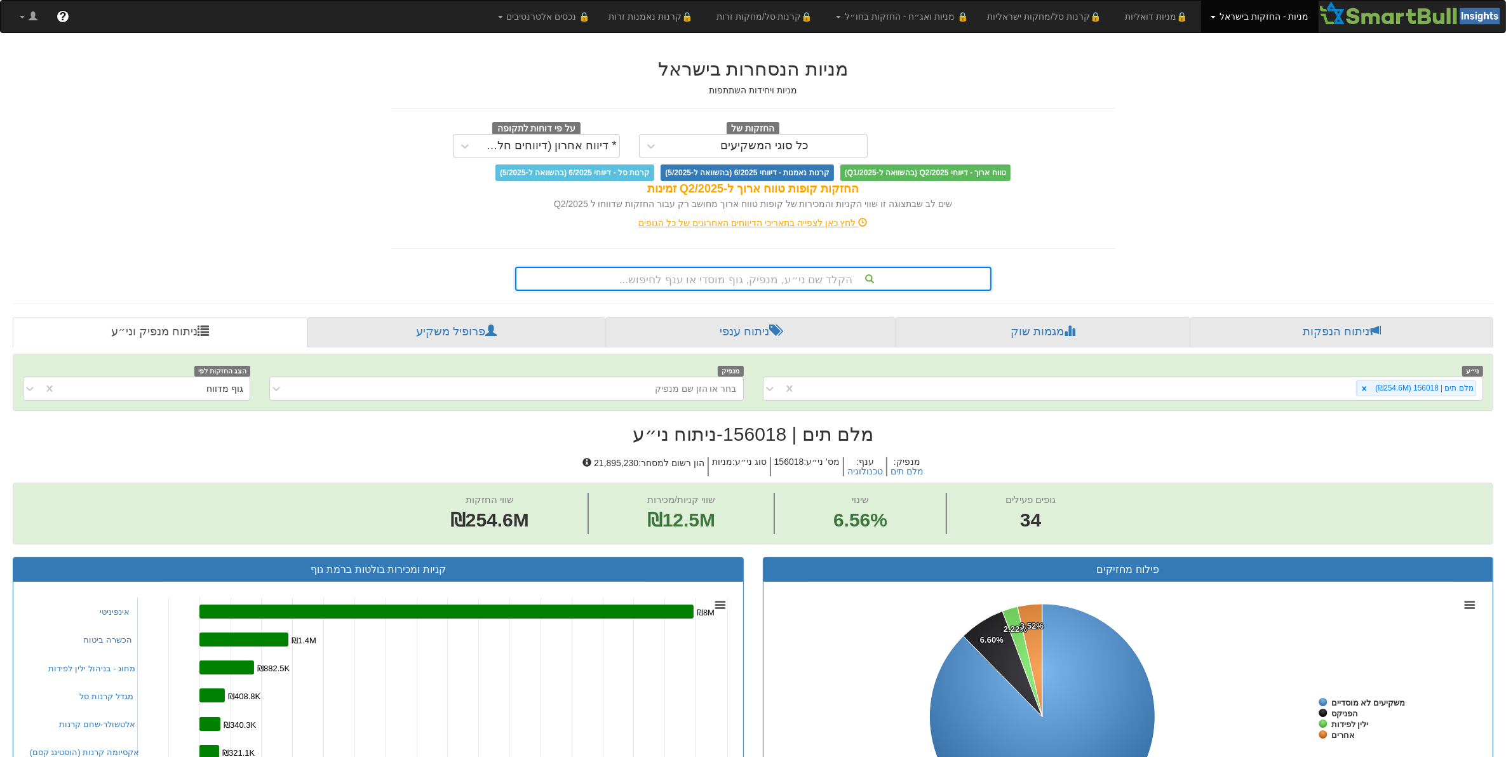 The width and height of the screenshot is (1506, 757). I want to click on div: החזקות קופות טווח ארוך ל-Q2/2025 זמינות, so click(753, 189).